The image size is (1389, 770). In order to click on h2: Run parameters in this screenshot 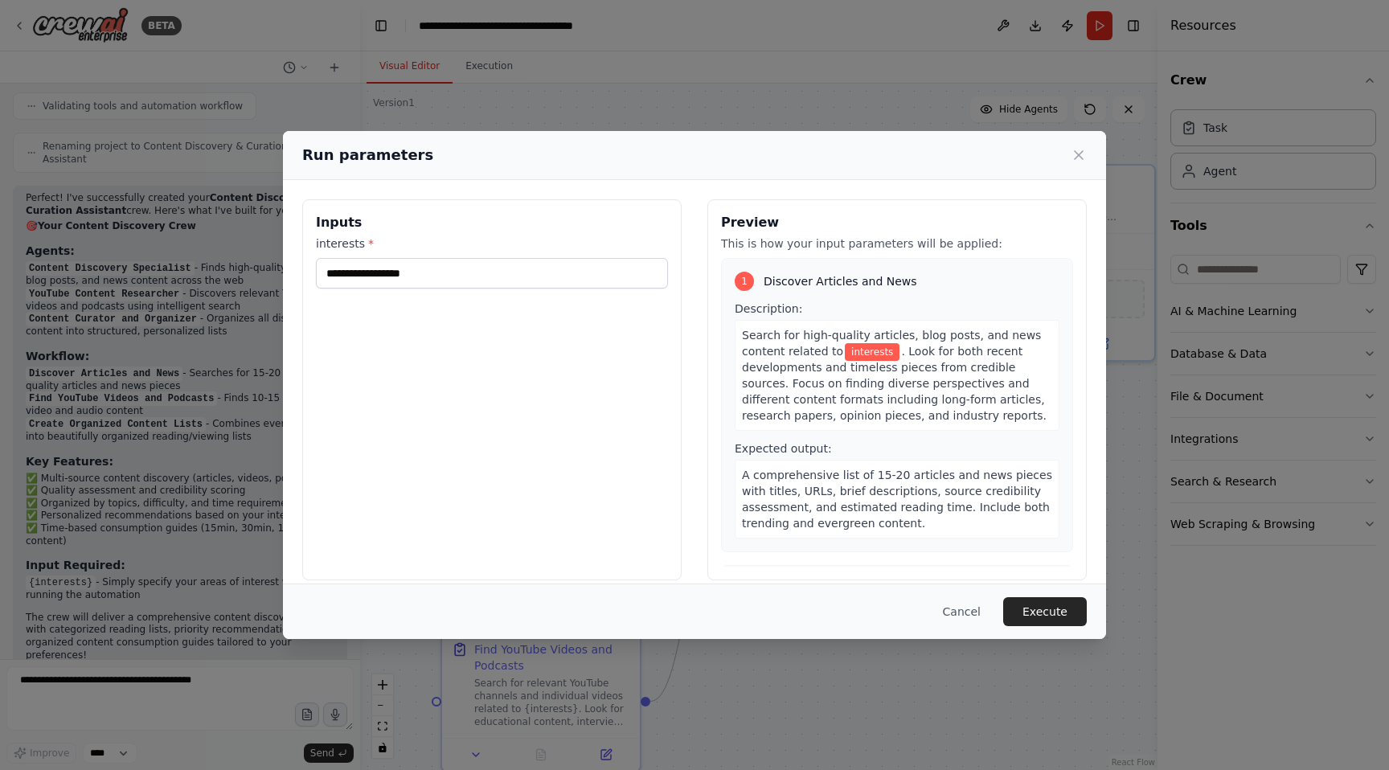, I will do `click(367, 155)`.